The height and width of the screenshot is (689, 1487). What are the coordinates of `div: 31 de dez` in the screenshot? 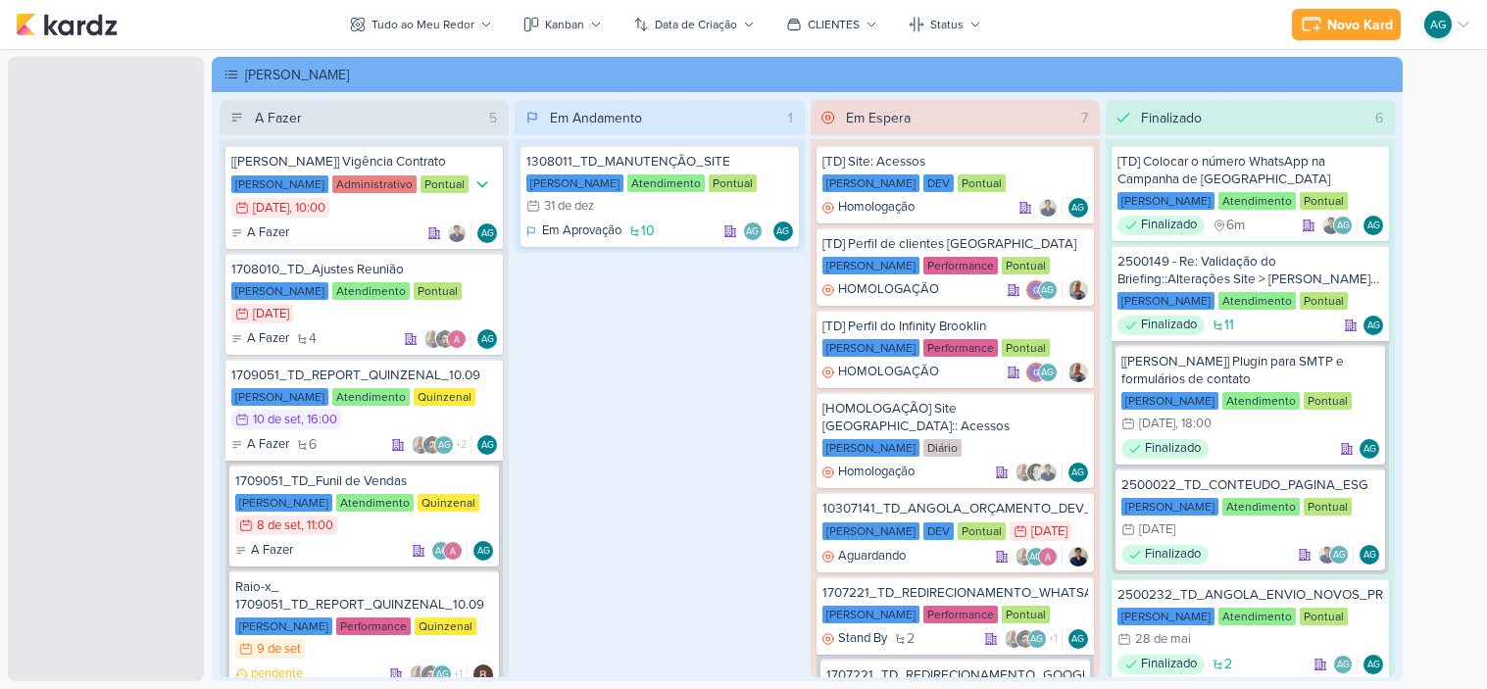 It's located at (569, 206).